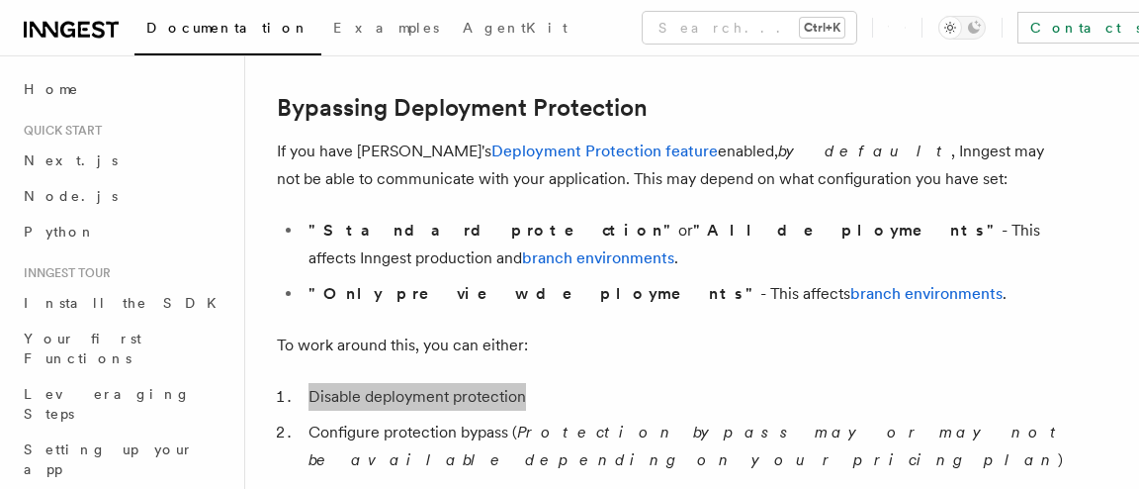 This screenshot has width=1139, height=489. Describe the element at coordinates (124, 348) in the screenshot. I see `a: Your first Functions` at that location.